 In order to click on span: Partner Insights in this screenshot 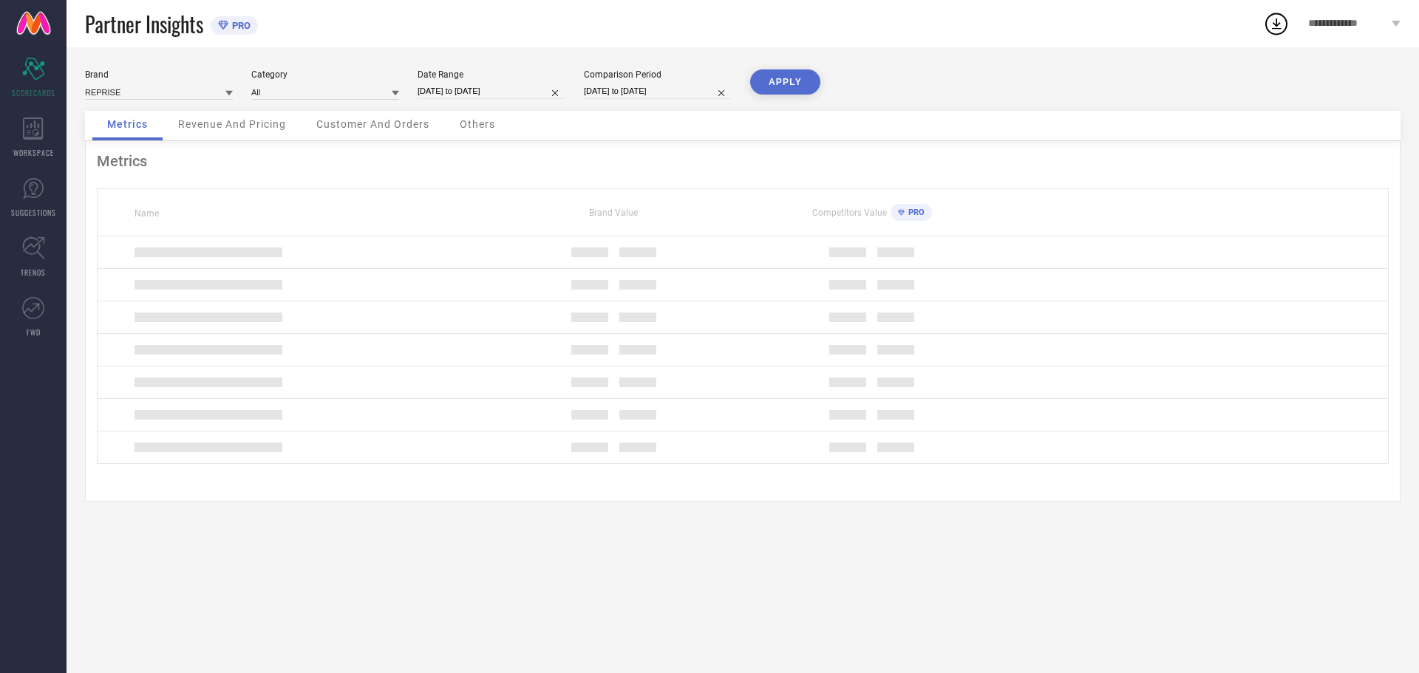, I will do `click(144, 24)`.